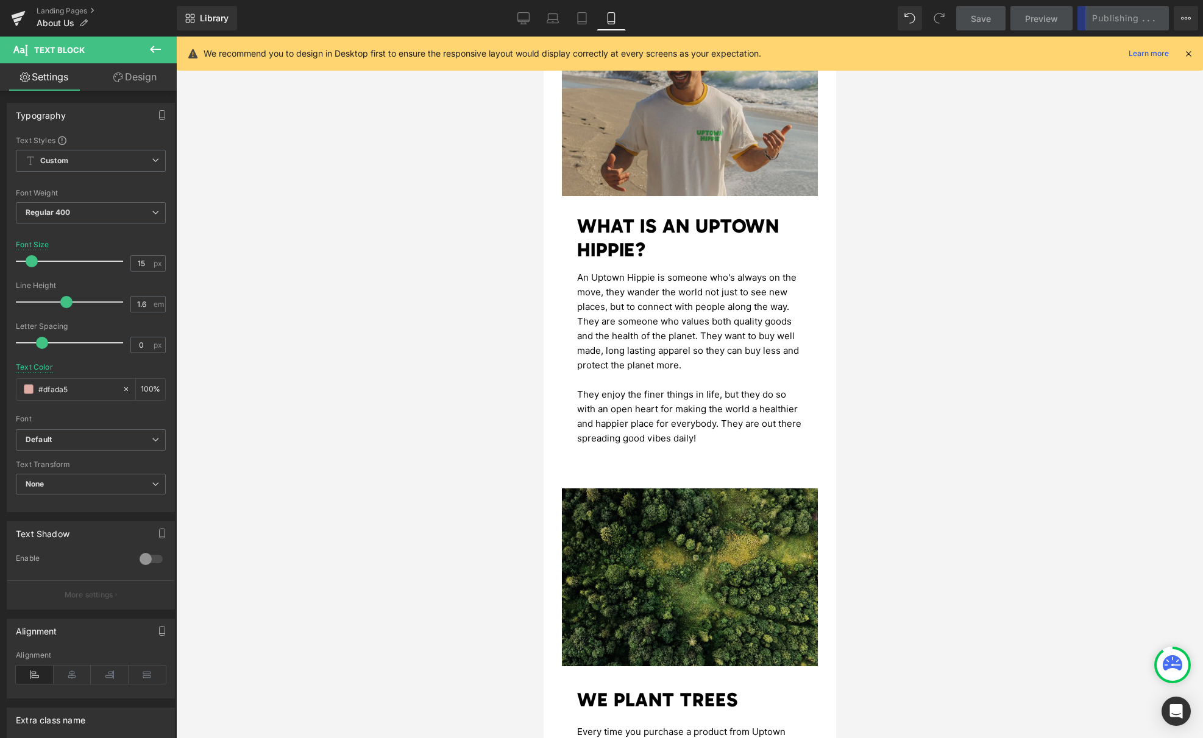 The width and height of the screenshot is (1203, 738). Describe the element at coordinates (48, 212) in the screenshot. I see `b: Regular 400` at that location.